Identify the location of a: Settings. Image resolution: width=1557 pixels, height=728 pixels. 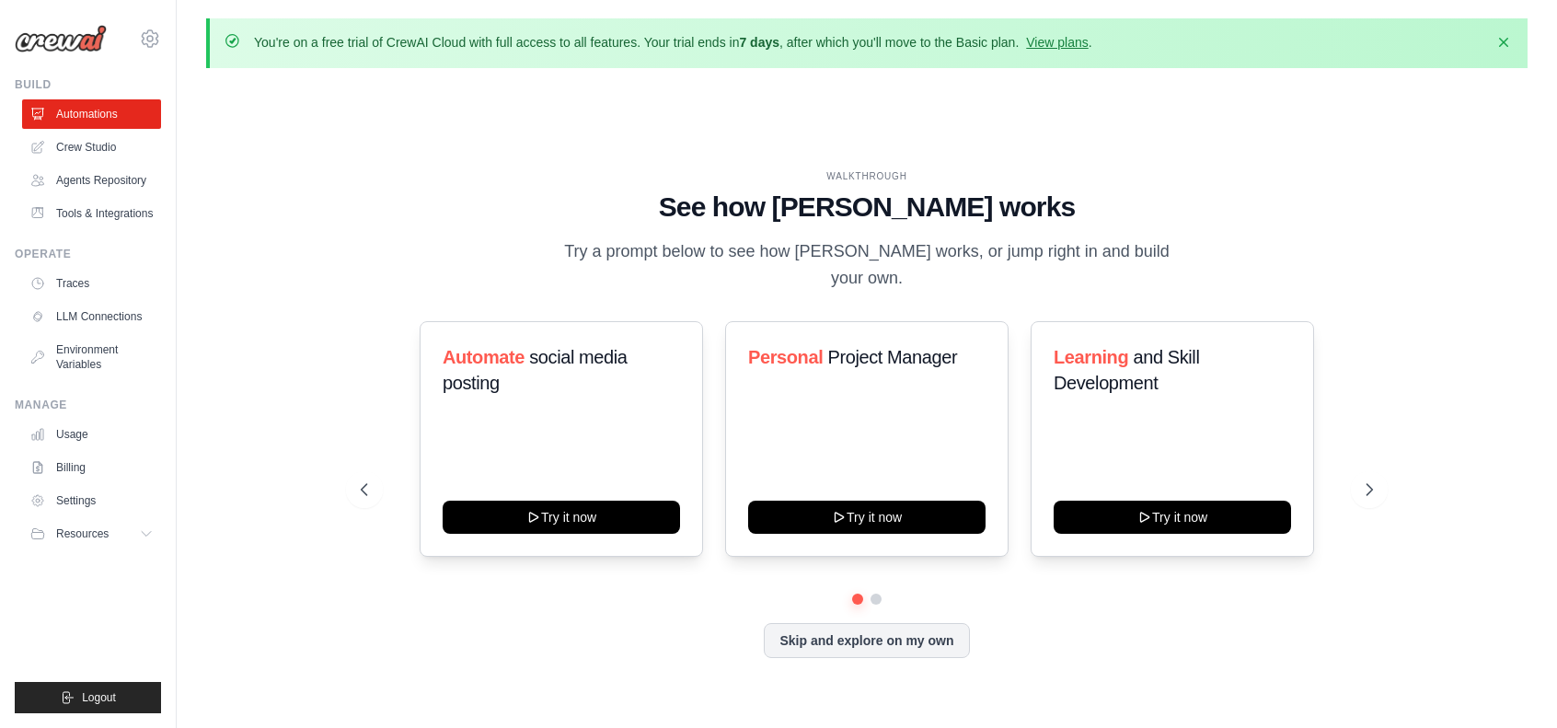
(91, 501).